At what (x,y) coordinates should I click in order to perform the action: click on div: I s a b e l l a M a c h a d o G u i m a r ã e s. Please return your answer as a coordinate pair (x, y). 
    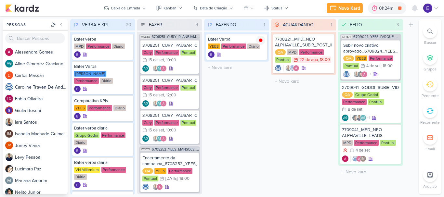
    Looking at the image, I should click on (41, 134).